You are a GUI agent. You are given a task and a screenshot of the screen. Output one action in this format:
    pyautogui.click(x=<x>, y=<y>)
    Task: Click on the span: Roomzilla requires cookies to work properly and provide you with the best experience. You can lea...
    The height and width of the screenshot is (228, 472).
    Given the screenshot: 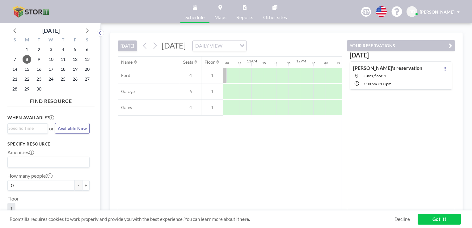 What is the action you would take?
    pyautogui.click(x=202, y=219)
    